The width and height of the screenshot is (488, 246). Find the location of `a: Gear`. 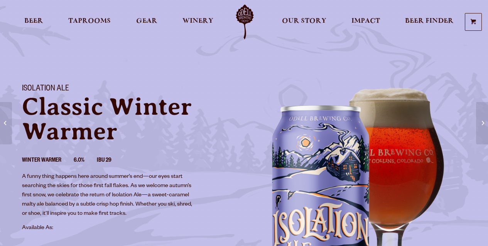

a: Gear is located at coordinates (146, 22).